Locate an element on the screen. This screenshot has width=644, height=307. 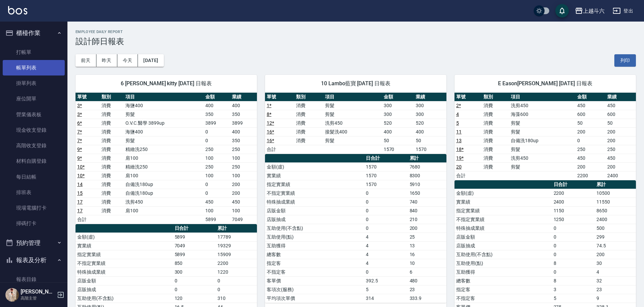
td: 2400 is located at coordinates (616, 220).